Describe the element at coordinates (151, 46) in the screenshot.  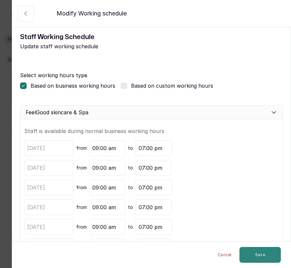
I see `p: Update staff working schedule` at that location.